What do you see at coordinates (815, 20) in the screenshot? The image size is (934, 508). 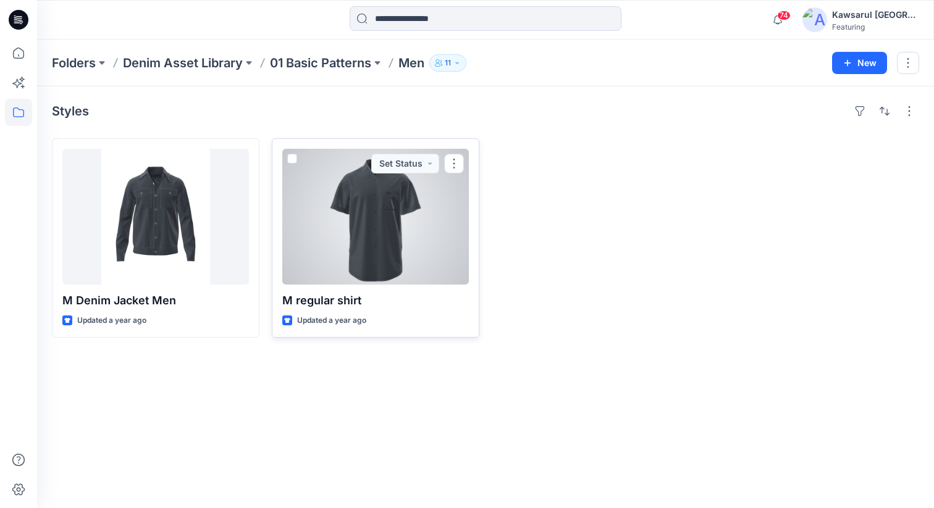 I see `img: avatar` at bounding box center [815, 20].